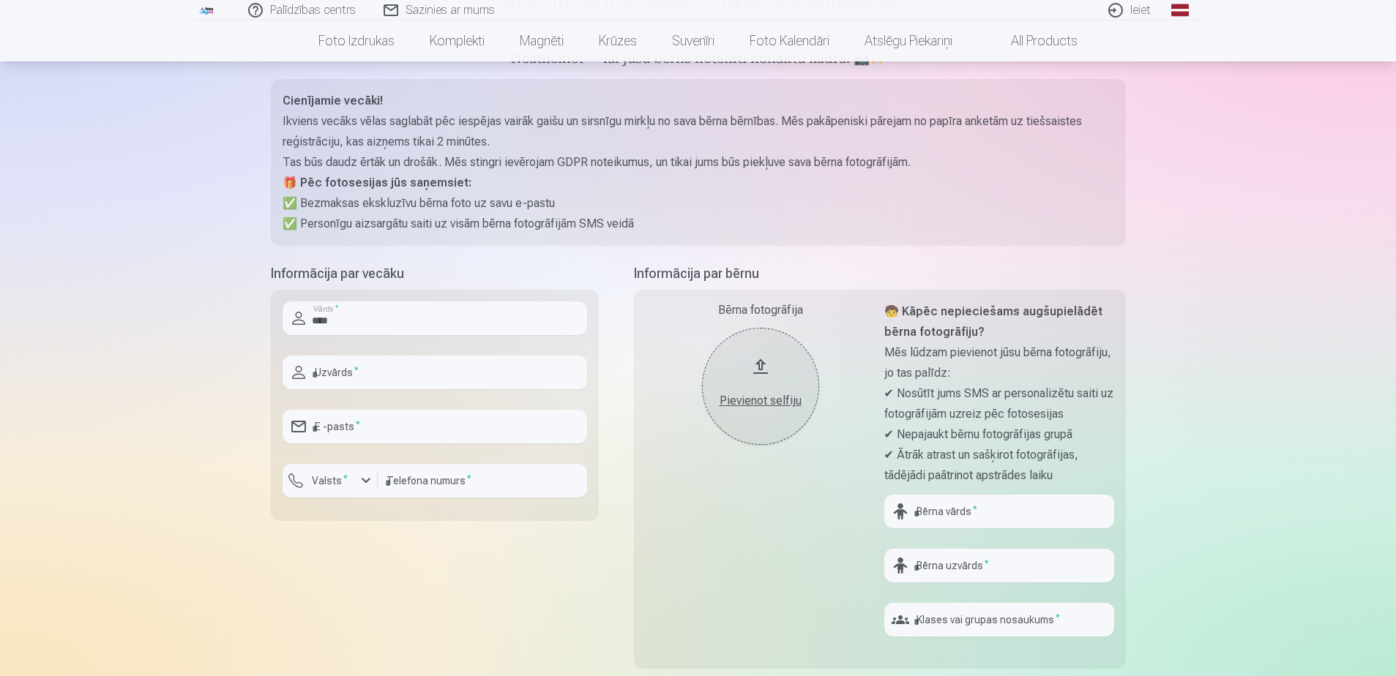 Image resolution: width=1396 pixels, height=676 pixels. I want to click on a: Krūzes, so click(618, 41).